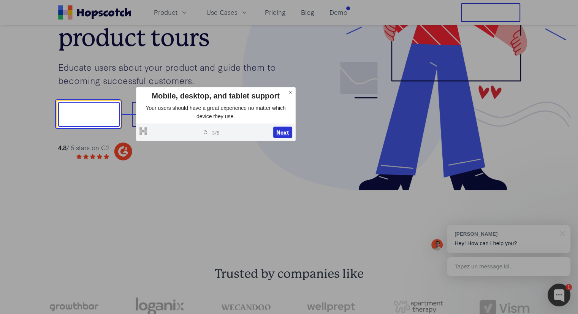  I want to click on span: Product, so click(166, 12).